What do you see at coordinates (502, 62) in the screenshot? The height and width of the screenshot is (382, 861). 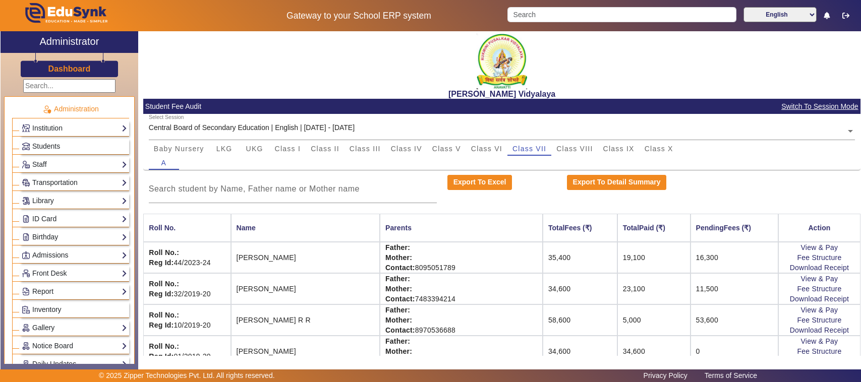 I see `img: 1f9ccde3-ca7c-4581-b515-4fcda2067381` at bounding box center [502, 62].